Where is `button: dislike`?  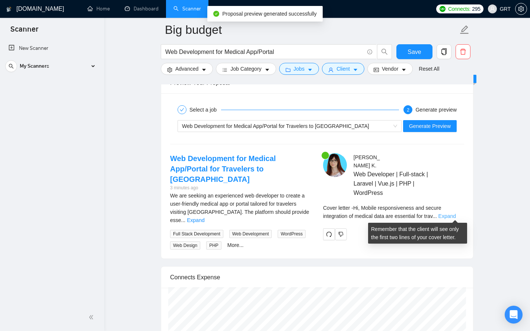
button: dislike is located at coordinates (341, 235).